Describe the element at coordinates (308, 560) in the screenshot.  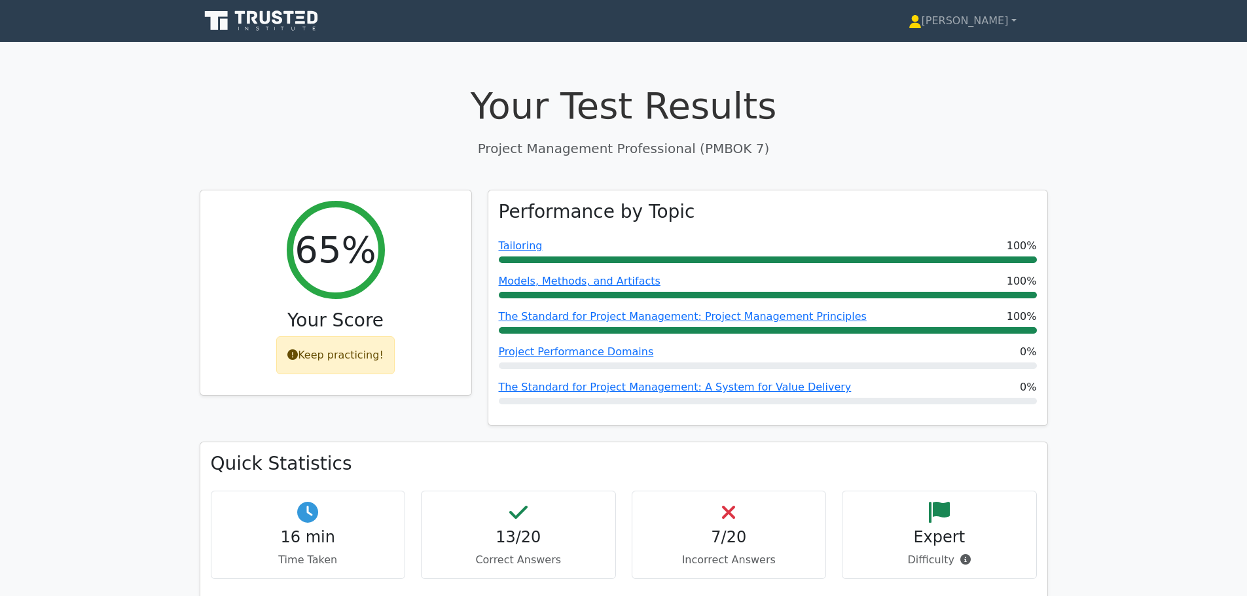
I see `p: Time Taken` at that location.